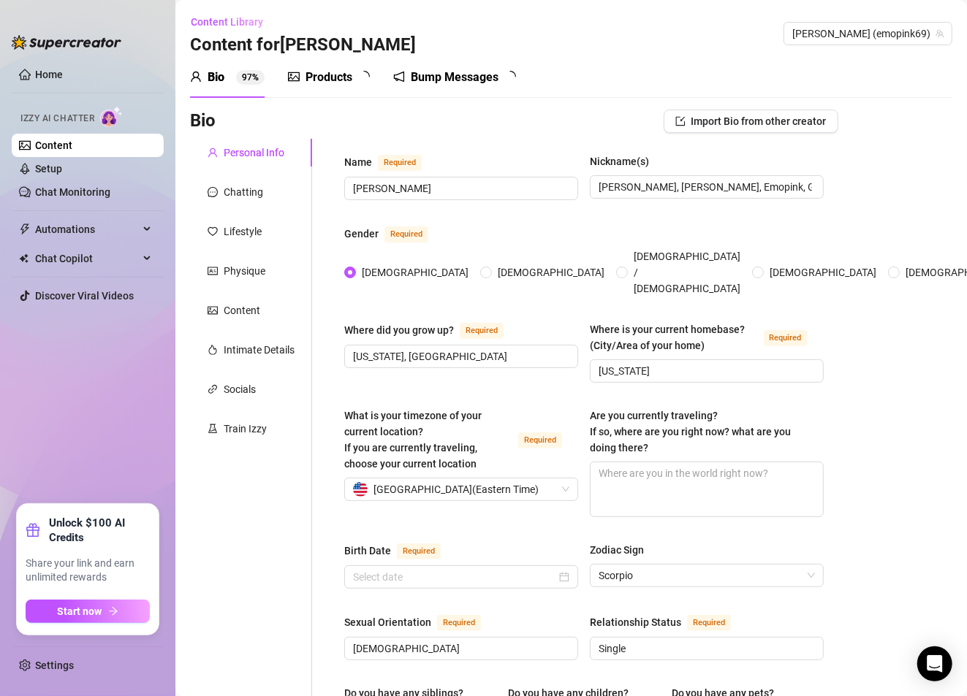  I want to click on a: Discover Viral Videos, so click(84, 296).